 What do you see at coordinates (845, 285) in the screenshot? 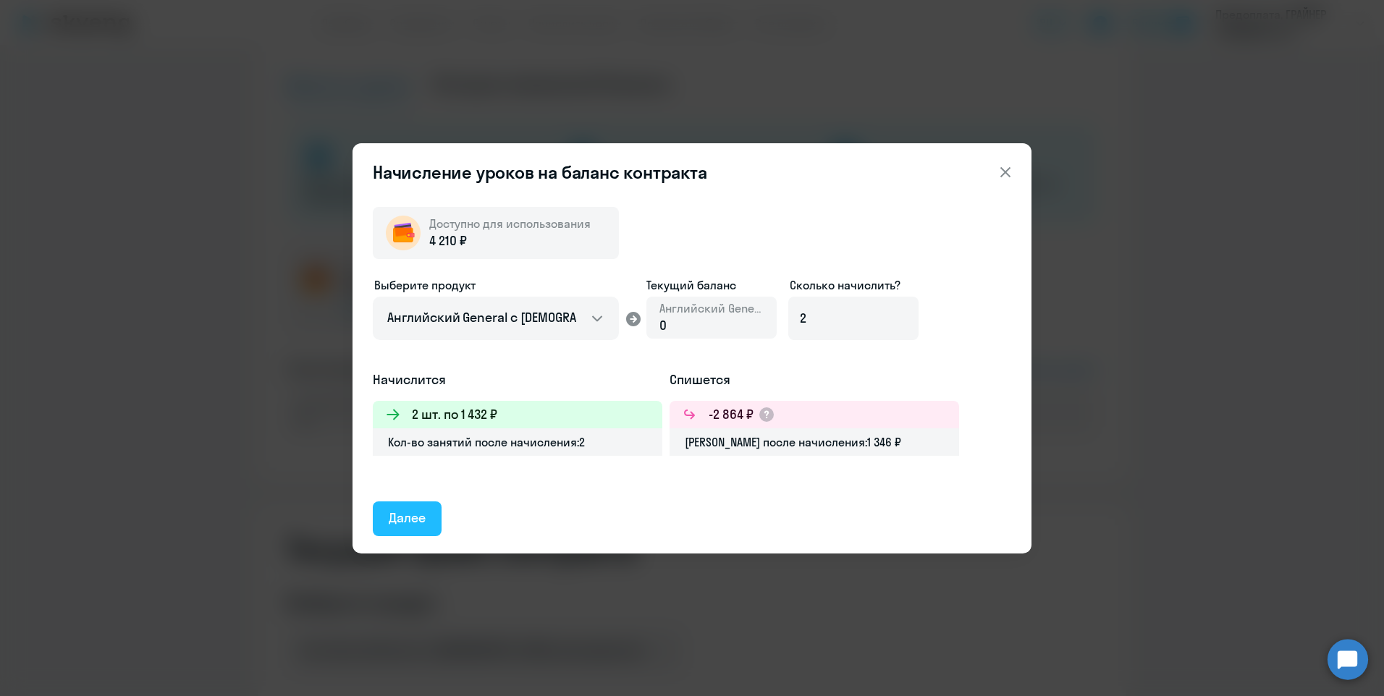
I see `span: Сколько начислить?` at bounding box center [845, 285].